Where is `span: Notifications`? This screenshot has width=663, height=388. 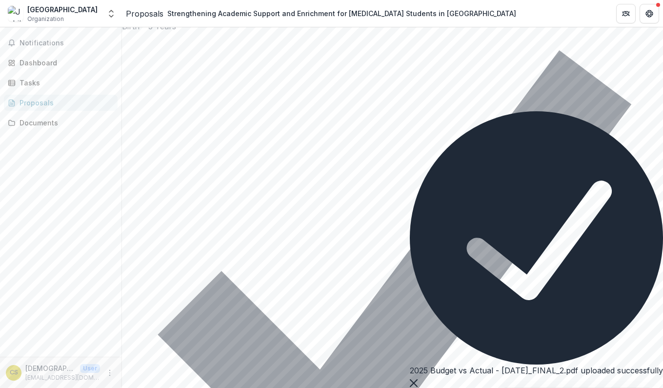
span: Notifications is located at coordinates (66, 43).